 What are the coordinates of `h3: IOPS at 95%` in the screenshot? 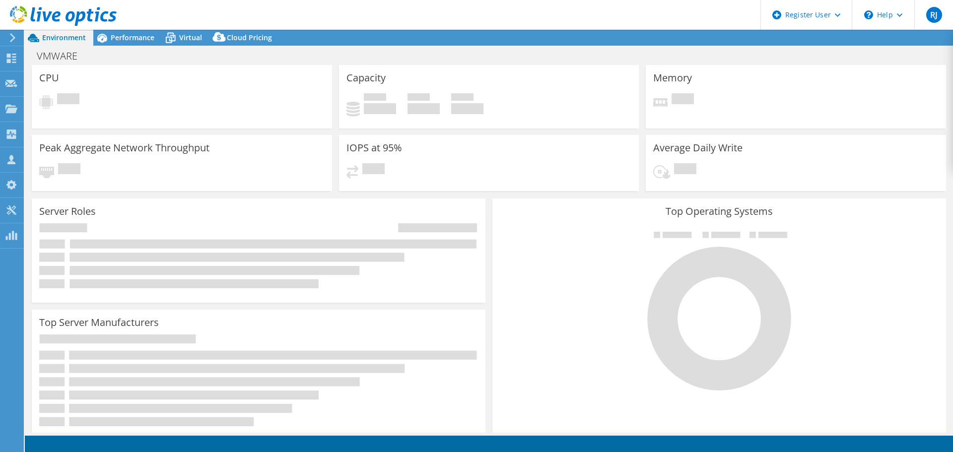 It's located at (374, 148).